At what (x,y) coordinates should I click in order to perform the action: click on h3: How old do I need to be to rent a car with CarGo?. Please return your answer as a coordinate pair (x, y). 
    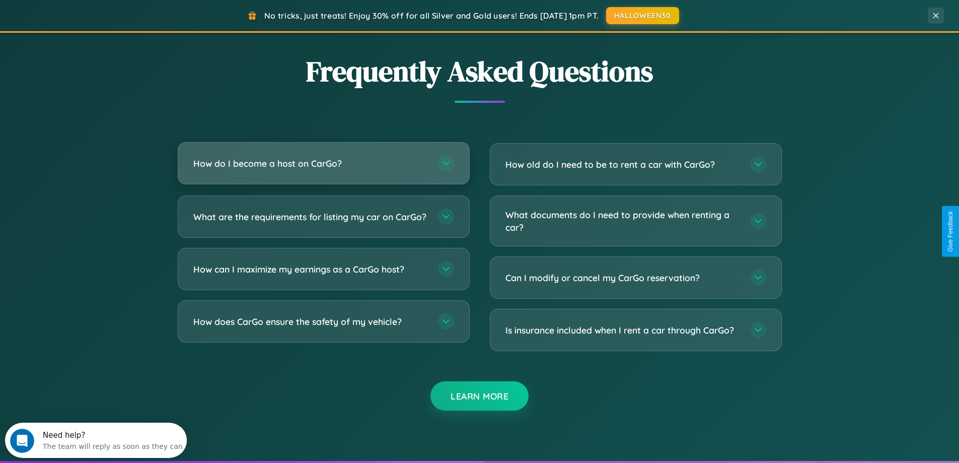
    Looking at the image, I should click on (623, 164).